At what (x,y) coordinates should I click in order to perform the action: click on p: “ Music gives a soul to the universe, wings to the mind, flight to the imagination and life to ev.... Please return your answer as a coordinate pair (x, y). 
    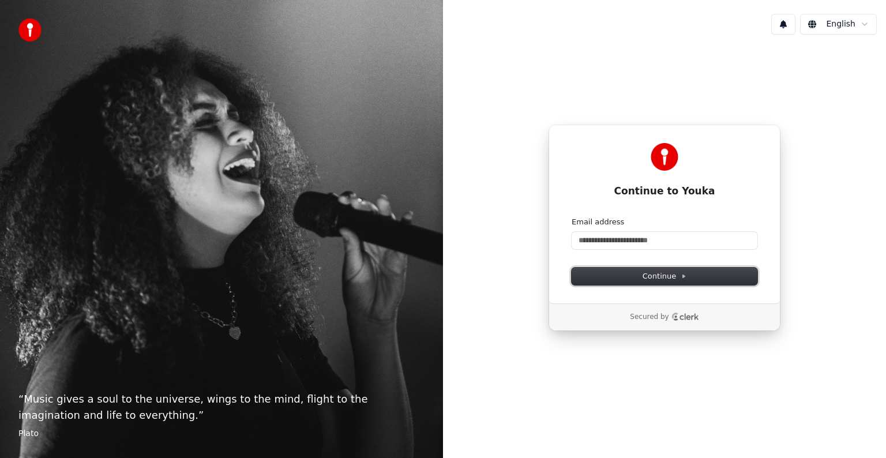
    Looking at the image, I should click on (222, 407).